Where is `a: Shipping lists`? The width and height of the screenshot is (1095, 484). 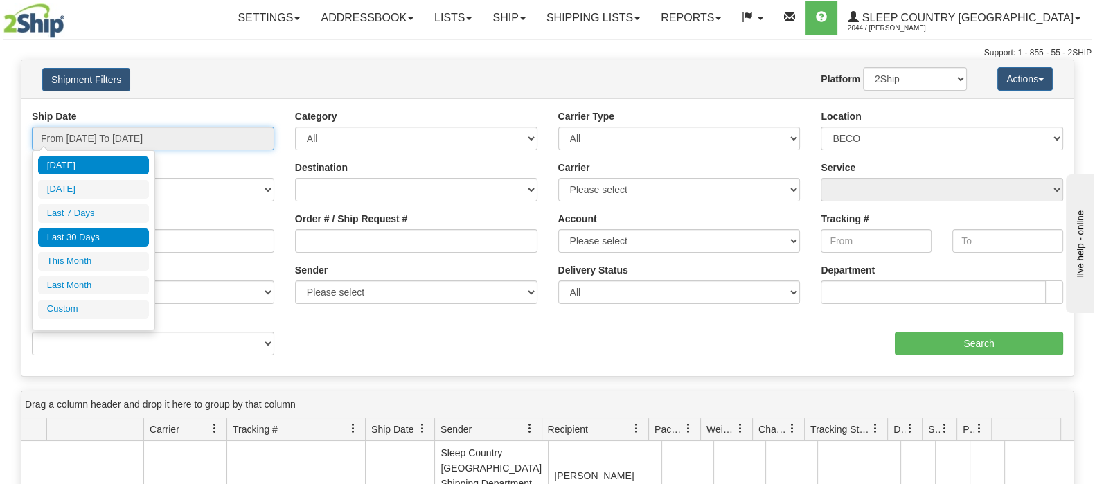 a: Shipping lists is located at coordinates (593, 18).